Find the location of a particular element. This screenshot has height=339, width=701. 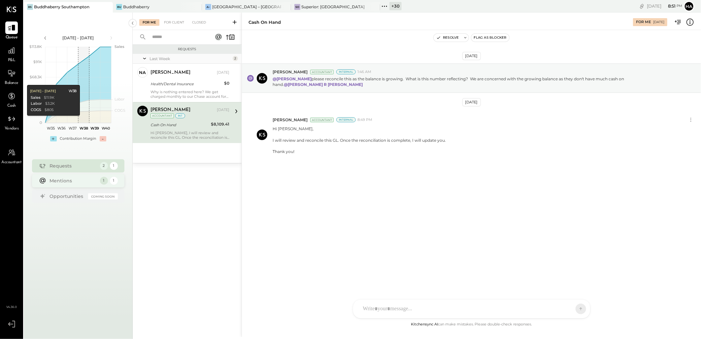

text: W40 is located at coordinates (105, 128).